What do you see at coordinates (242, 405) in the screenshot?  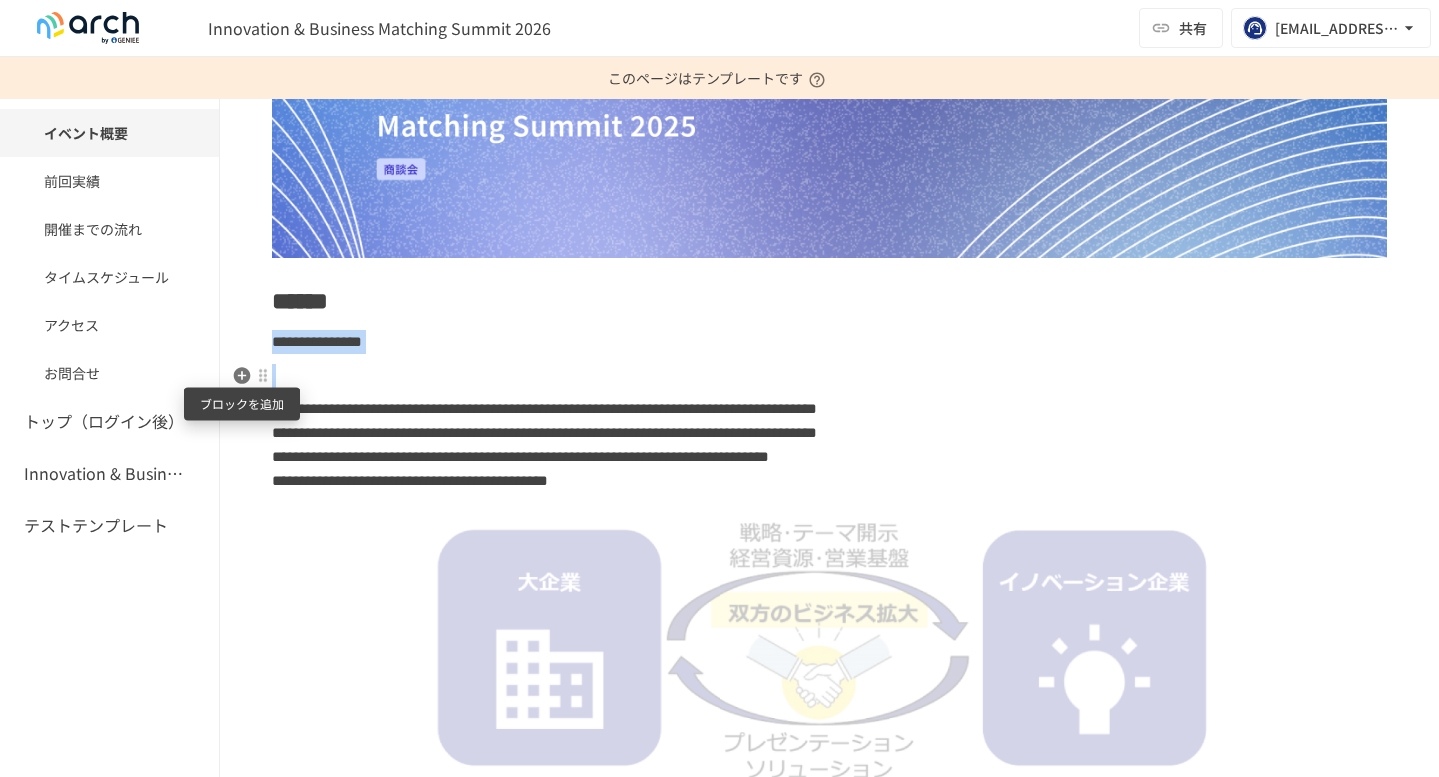 I see `div: ブロックを追加` at bounding box center [242, 405].